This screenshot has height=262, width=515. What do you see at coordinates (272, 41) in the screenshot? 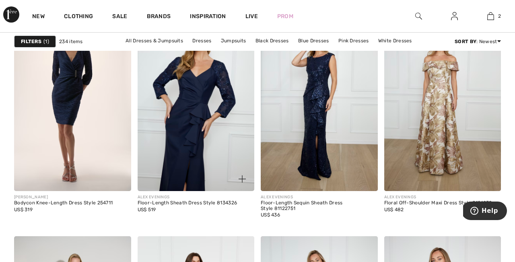
I see `a: Black Dresses` at bounding box center [272, 41].